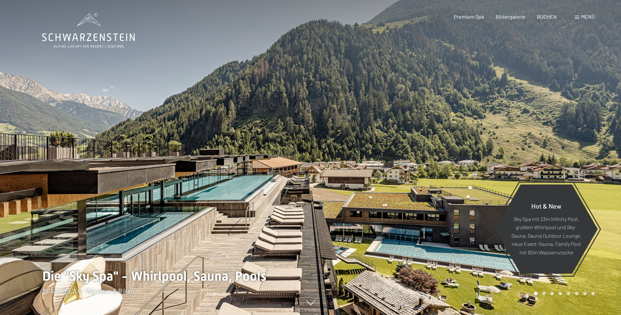  Describe the element at coordinates (546, 206) in the screenshot. I see `span: Hot & New` at that location.